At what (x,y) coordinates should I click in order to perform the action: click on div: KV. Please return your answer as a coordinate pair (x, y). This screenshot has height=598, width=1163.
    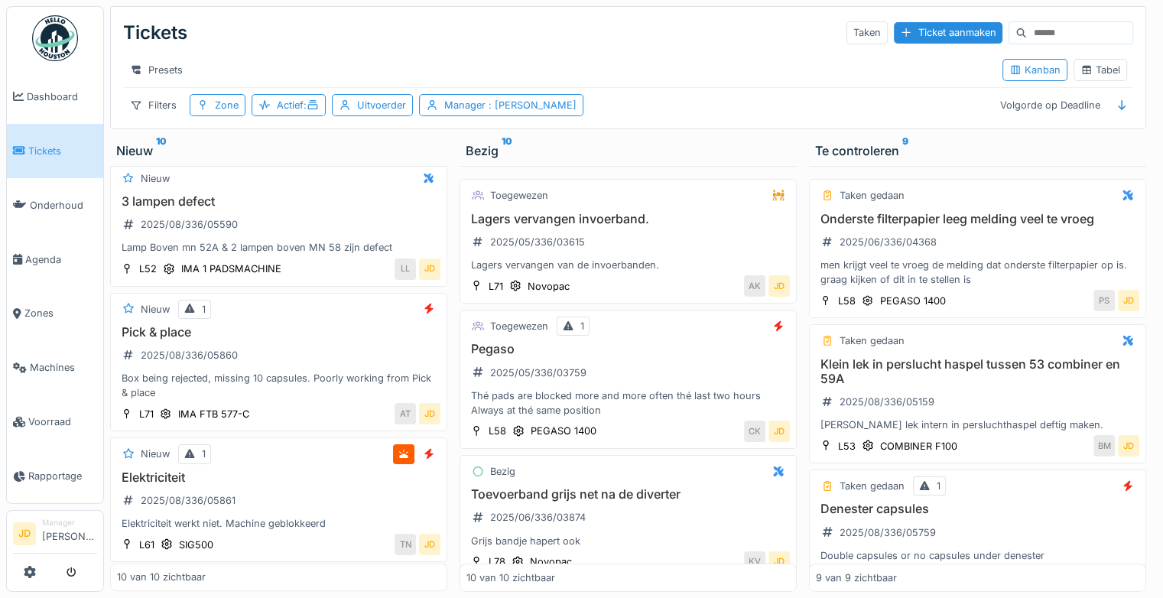
    Looking at the image, I should click on (755, 562).